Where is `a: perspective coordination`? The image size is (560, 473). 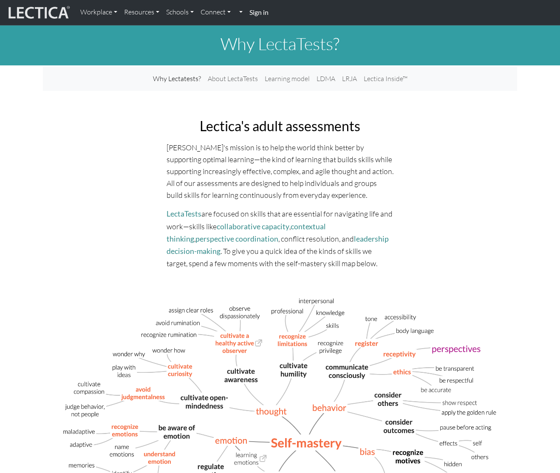
a: perspective coordination is located at coordinates (236, 239).